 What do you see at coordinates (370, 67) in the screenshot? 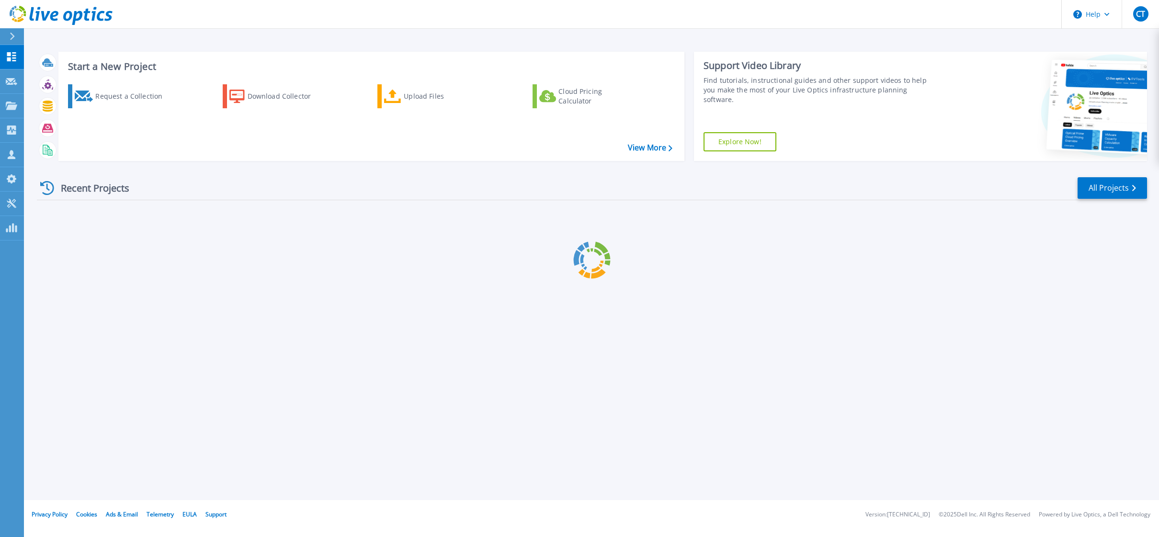
I see `h3: Start a New Project` at bounding box center [370, 67].